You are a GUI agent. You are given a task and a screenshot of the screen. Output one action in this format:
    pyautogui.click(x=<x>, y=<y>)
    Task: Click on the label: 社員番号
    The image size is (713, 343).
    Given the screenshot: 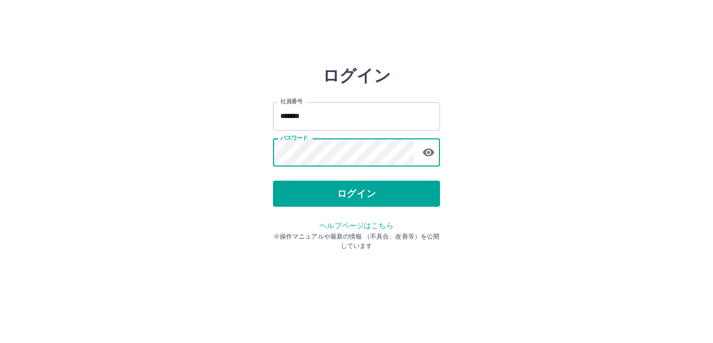 What is the action you would take?
    pyautogui.click(x=291, y=101)
    